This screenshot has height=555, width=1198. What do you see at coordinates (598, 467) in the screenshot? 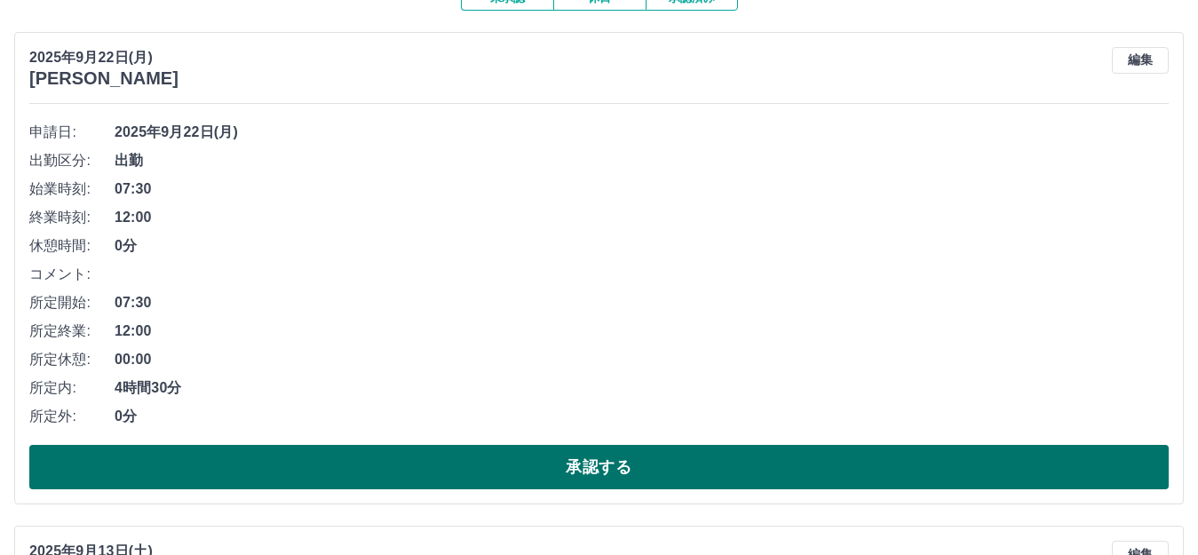
I see `button: 承認する` at bounding box center [598, 467].